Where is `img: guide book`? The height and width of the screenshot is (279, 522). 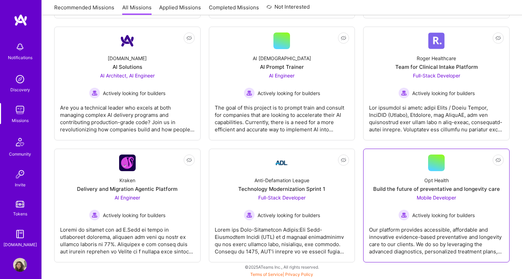
img: guide book is located at coordinates (20, 234).